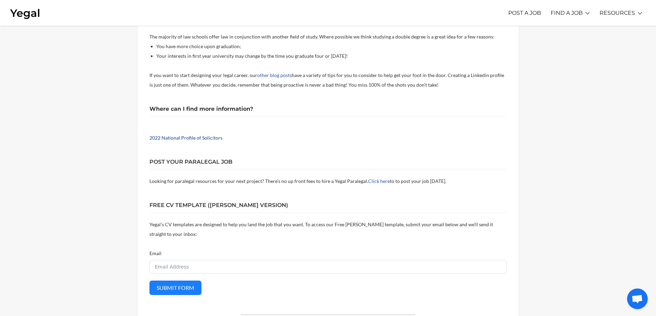 The width and height of the screenshot is (656, 316). What do you see at coordinates (524, 13) in the screenshot?
I see `a: POST A JOB` at bounding box center [524, 13].